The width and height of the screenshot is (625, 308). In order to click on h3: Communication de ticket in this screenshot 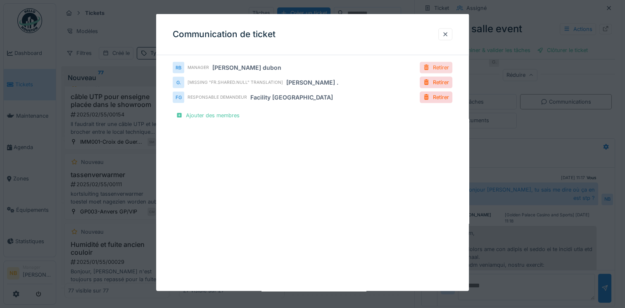, I will do `click(224, 34)`.